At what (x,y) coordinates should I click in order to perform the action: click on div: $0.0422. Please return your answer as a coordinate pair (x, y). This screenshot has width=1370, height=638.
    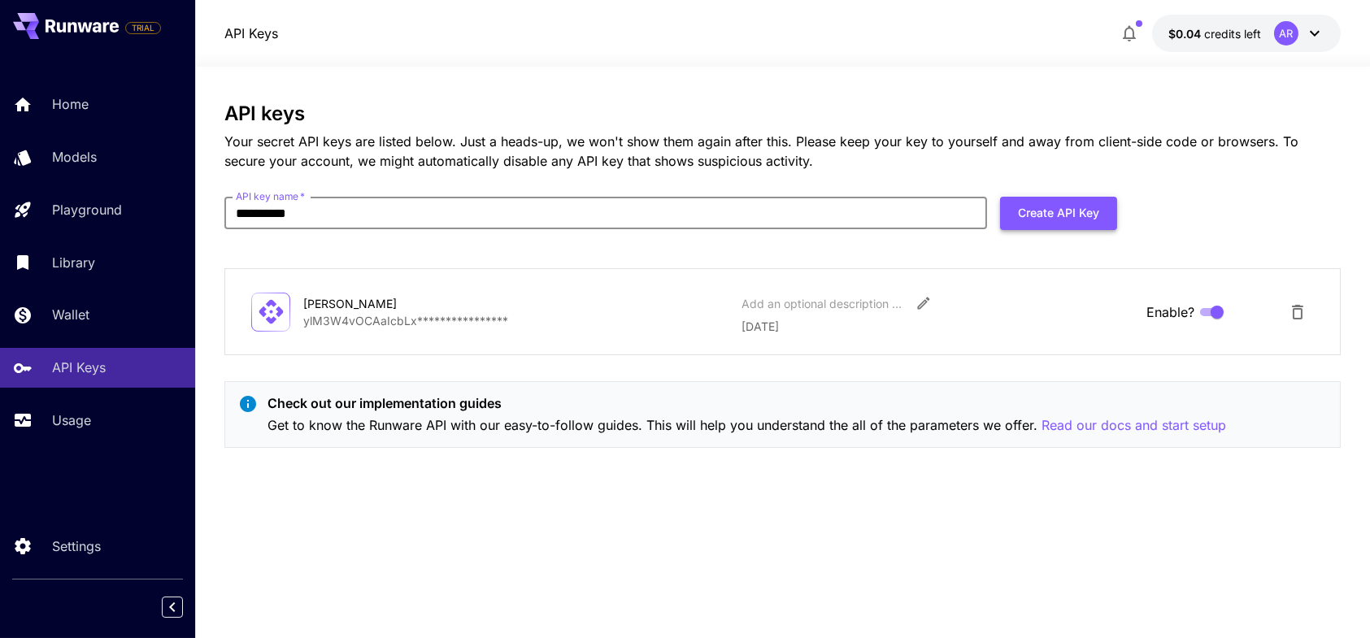
    Looking at the image, I should click on (1215, 33).